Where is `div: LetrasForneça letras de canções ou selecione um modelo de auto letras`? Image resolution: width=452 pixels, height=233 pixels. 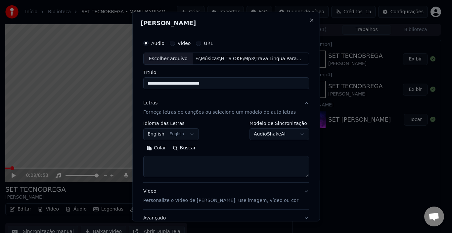 div: LetrasForneça letras de canções ou selecione um modelo de auto letras is located at coordinates (226, 152).